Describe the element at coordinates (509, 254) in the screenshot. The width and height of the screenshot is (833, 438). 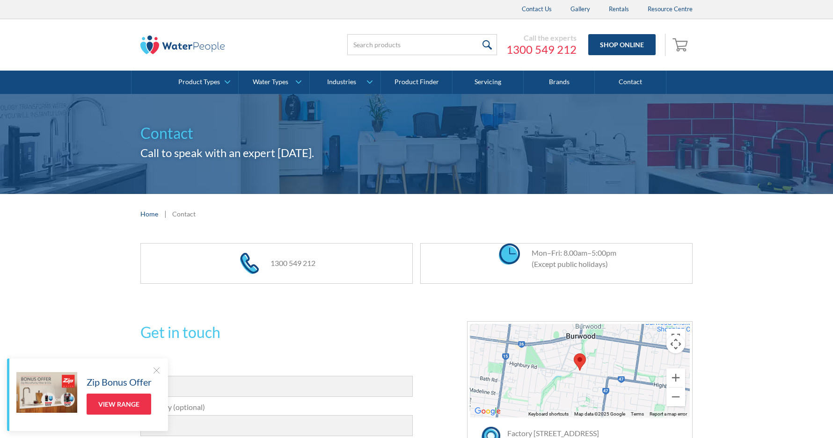
I see `img: clock icon` at that location.